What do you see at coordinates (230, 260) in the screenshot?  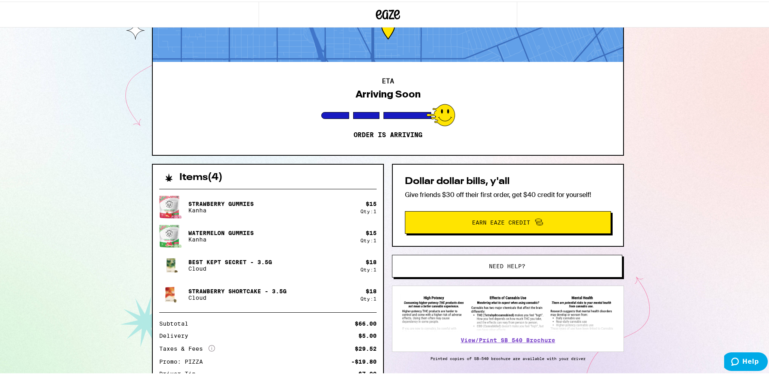 I see `p: Best Kept Secret - 3.5g` at bounding box center [230, 260].